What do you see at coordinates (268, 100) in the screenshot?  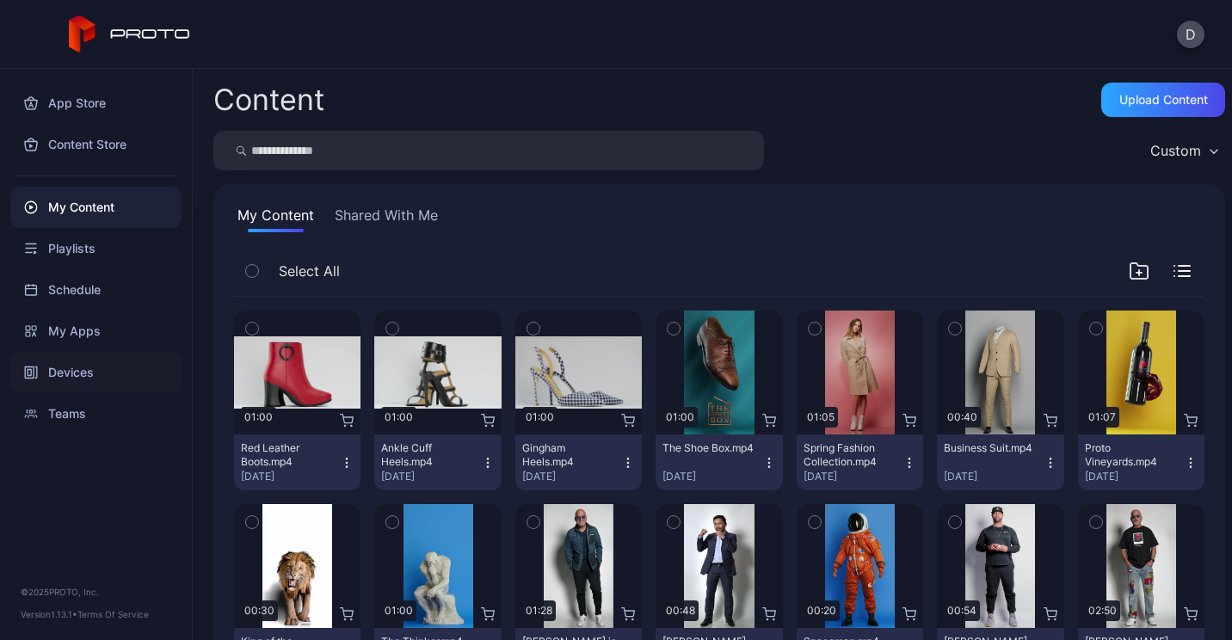 I see `div: Content` at bounding box center [268, 100].